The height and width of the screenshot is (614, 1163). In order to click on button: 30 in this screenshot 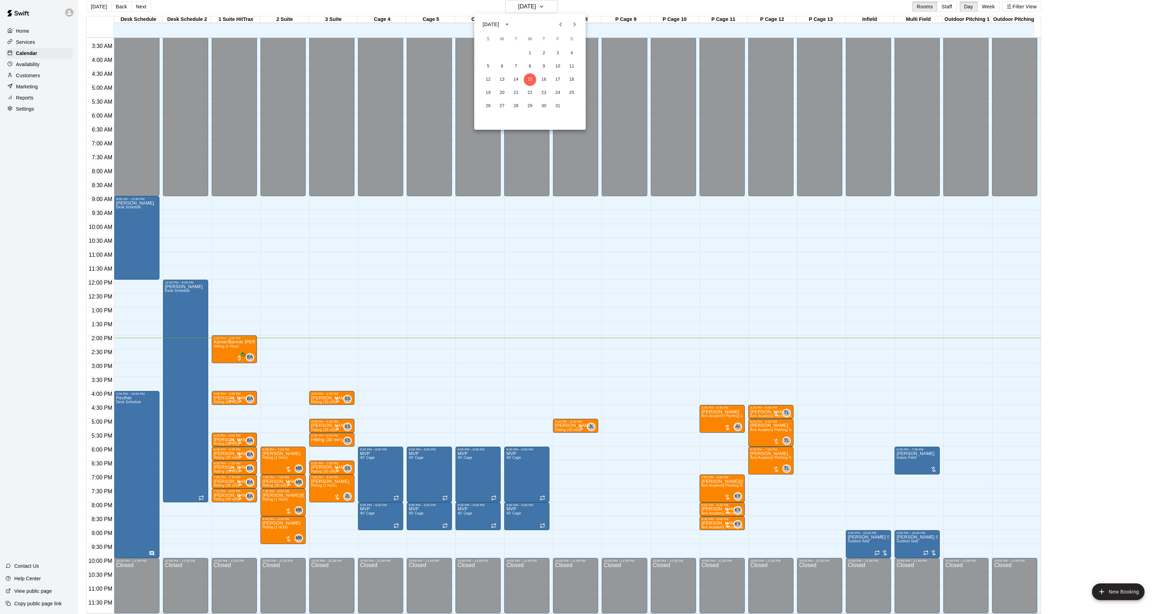, I will do `click(544, 106)`.